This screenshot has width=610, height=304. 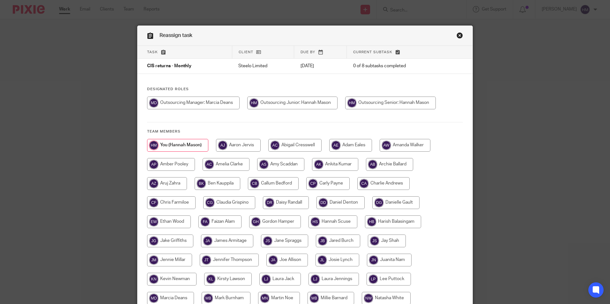 What do you see at coordinates (305, 89) in the screenshot?
I see `h4: Designated Roles` at bounding box center [305, 89].